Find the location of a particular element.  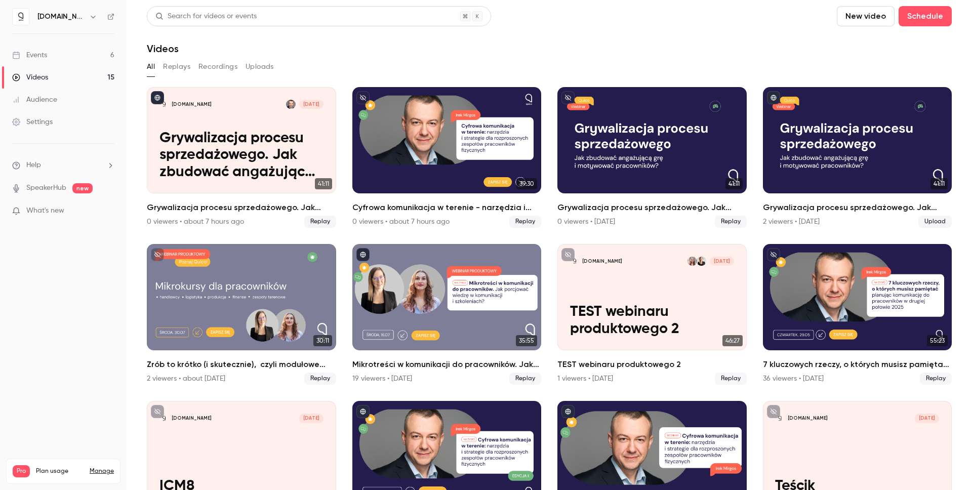

span: 39:30 is located at coordinates (527, 184).